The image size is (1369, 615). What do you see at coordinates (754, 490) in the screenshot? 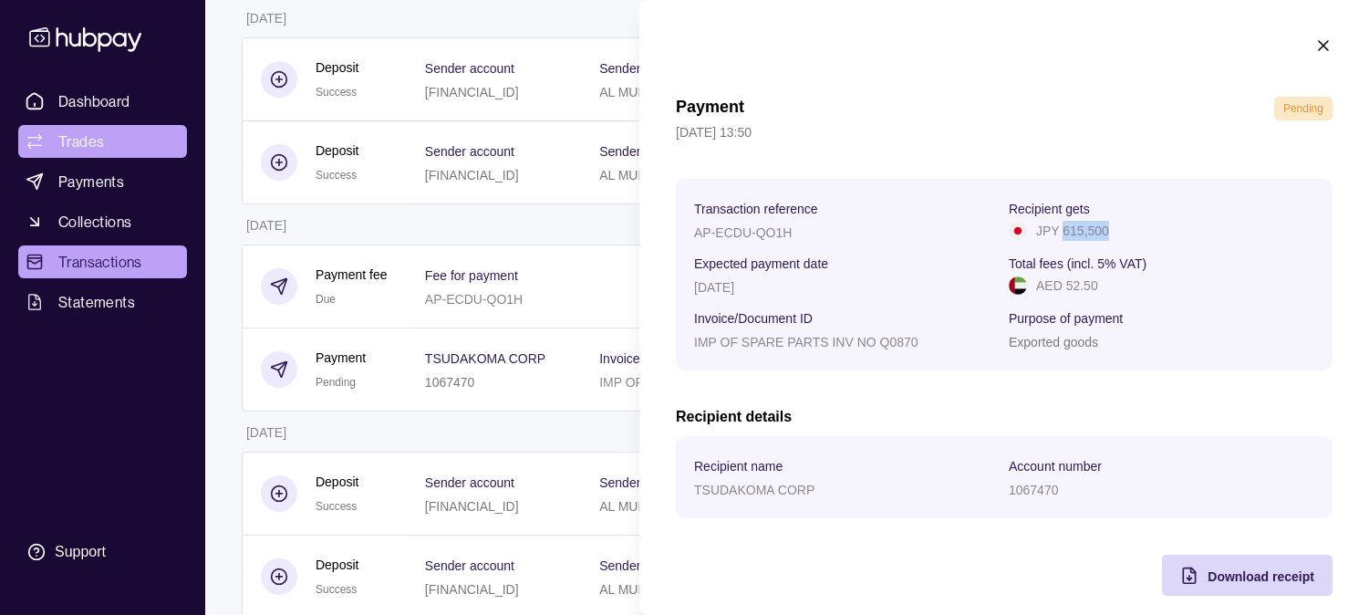
I see `p: TSUDAKOMA CORP` at bounding box center [754, 490].